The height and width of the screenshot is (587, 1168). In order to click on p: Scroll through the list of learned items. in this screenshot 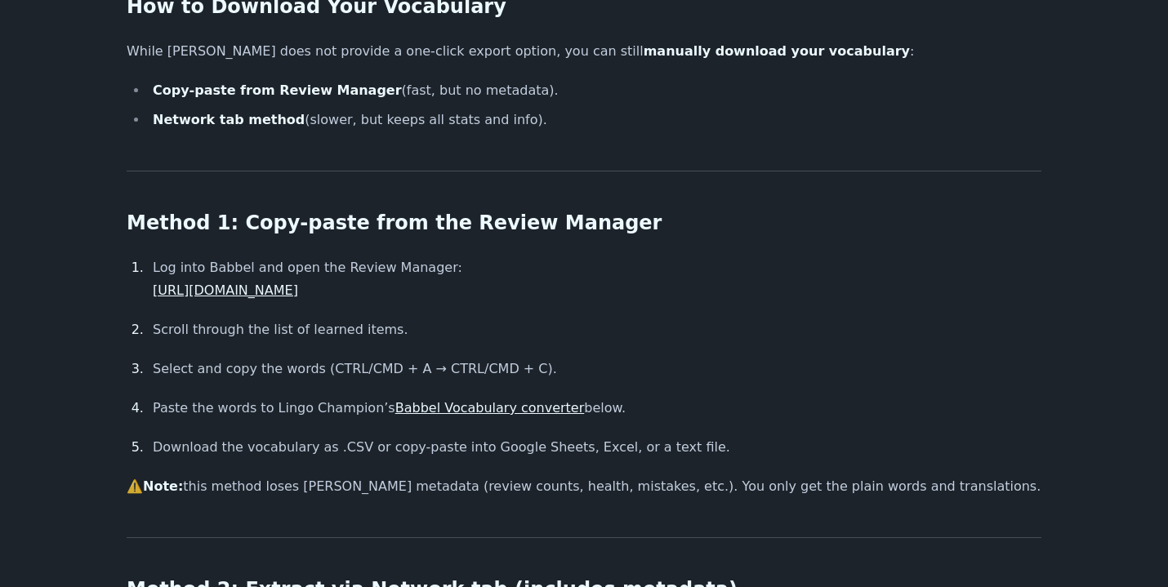, I will do `click(597, 330)`.